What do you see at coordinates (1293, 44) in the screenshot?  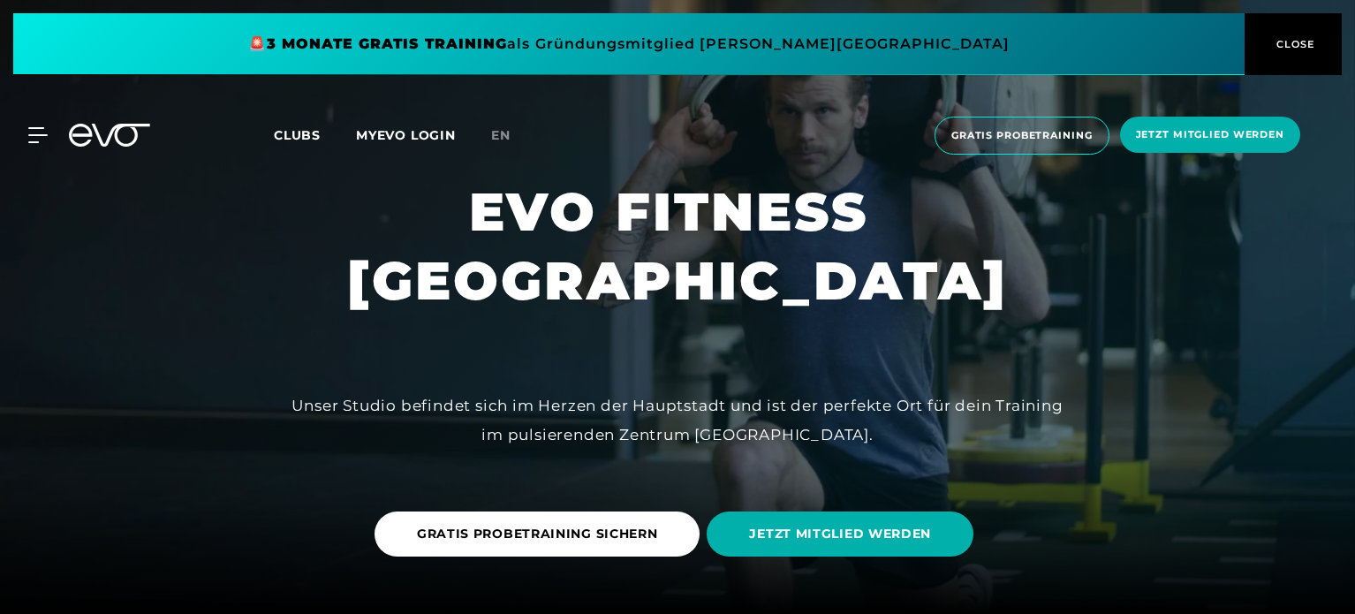 I see `span: CLOSE` at bounding box center [1293, 44].